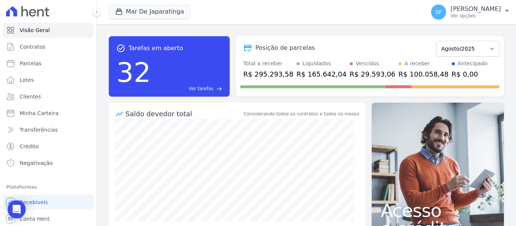 The image size is (516, 226). I want to click on span: Visão Geral, so click(35, 30).